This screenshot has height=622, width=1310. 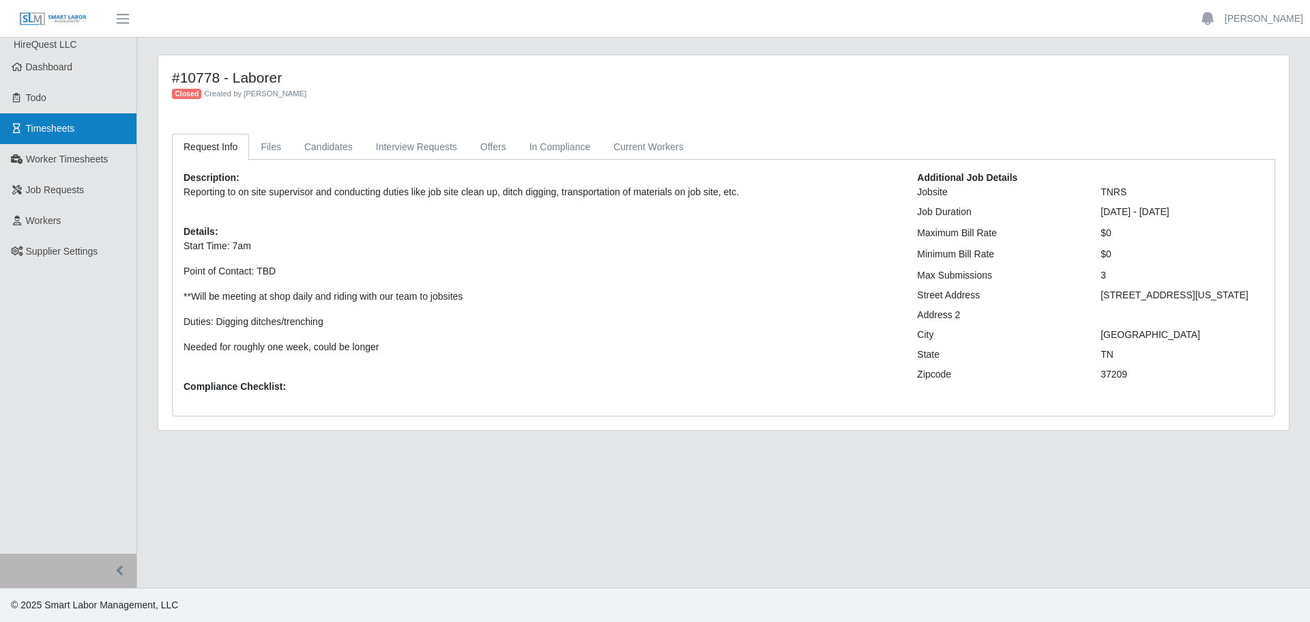 What do you see at coordinates (186, 94) in the screenshot?
I see `span: Closed` at bounding box center [186, 94].